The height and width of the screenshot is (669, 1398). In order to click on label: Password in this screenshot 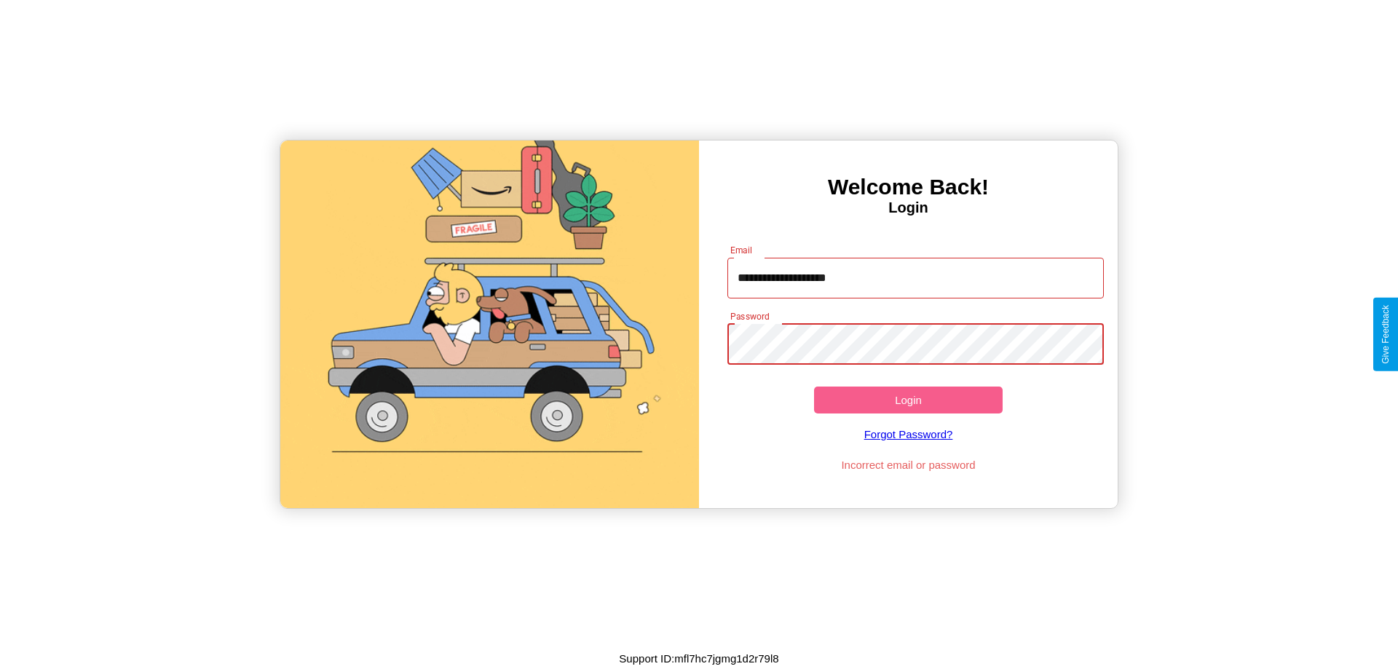, I will do `click(749, 316)`.